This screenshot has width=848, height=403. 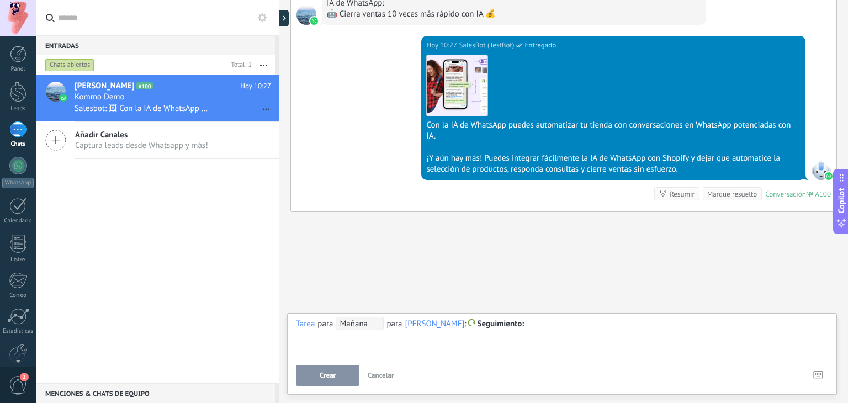 I want to click on div: № A100, so click(x=818, y=194).